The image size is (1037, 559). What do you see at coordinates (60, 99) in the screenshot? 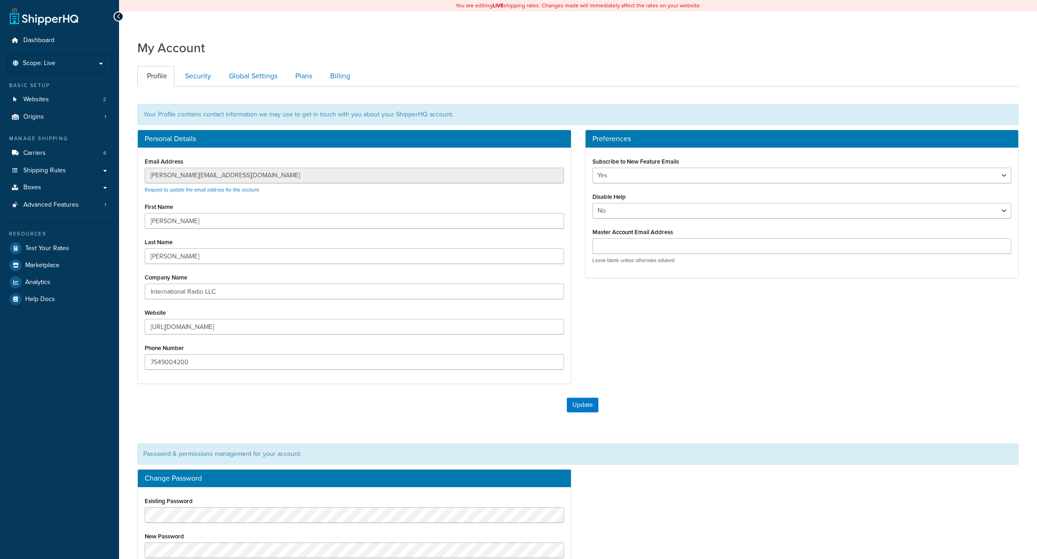
I see `li: Websites` at bounding box center [60, 99].